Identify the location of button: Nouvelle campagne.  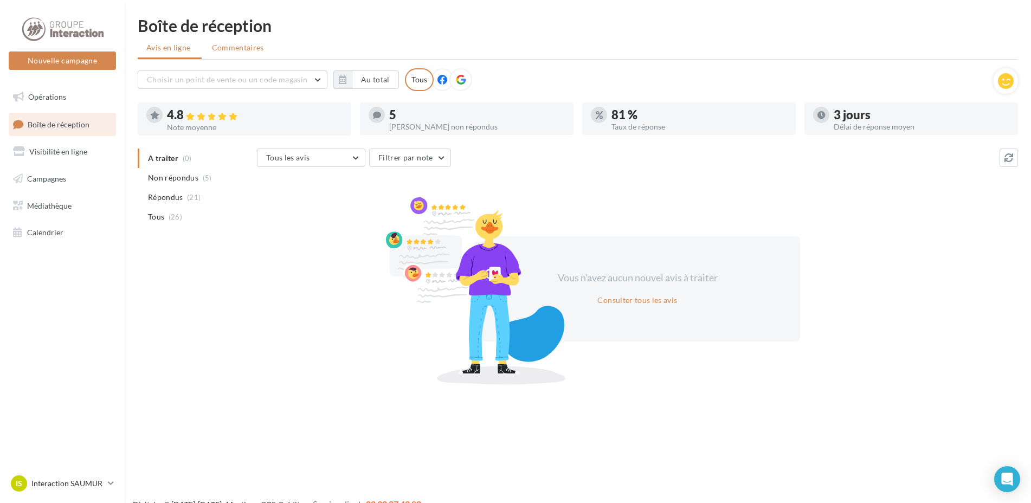
(62, 61).